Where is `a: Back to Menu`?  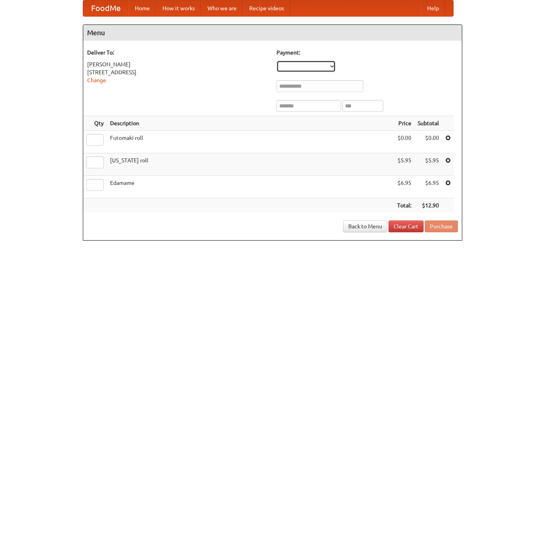 a: Back to Menu is located at coordinates (366, 226).